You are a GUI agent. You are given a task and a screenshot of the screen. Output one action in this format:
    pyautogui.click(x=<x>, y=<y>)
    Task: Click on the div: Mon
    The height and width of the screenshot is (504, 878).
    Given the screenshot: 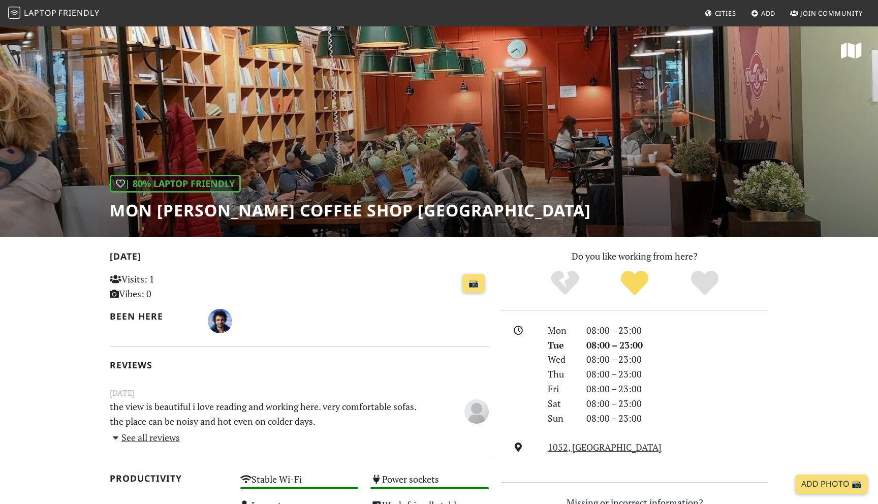 What is the action you would take?
    pyautogui.click(x=561, y=330)
    